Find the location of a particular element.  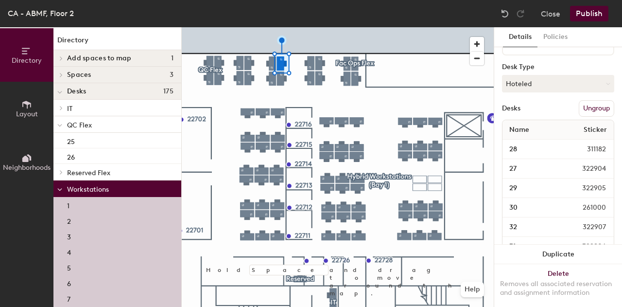

span: Add spaces to map is located at coordinates (99, 58).